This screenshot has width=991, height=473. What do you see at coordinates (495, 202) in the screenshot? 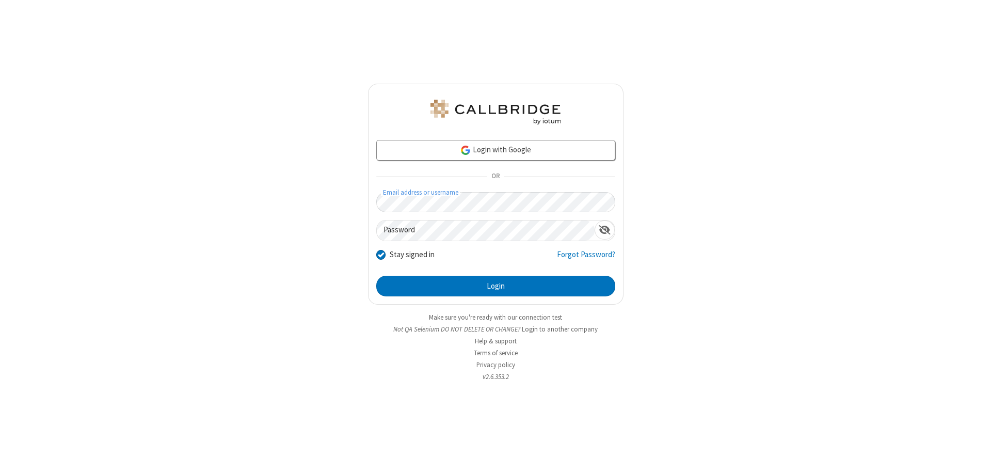
I see `input: Email address or username` at bounding box center [495, 202].